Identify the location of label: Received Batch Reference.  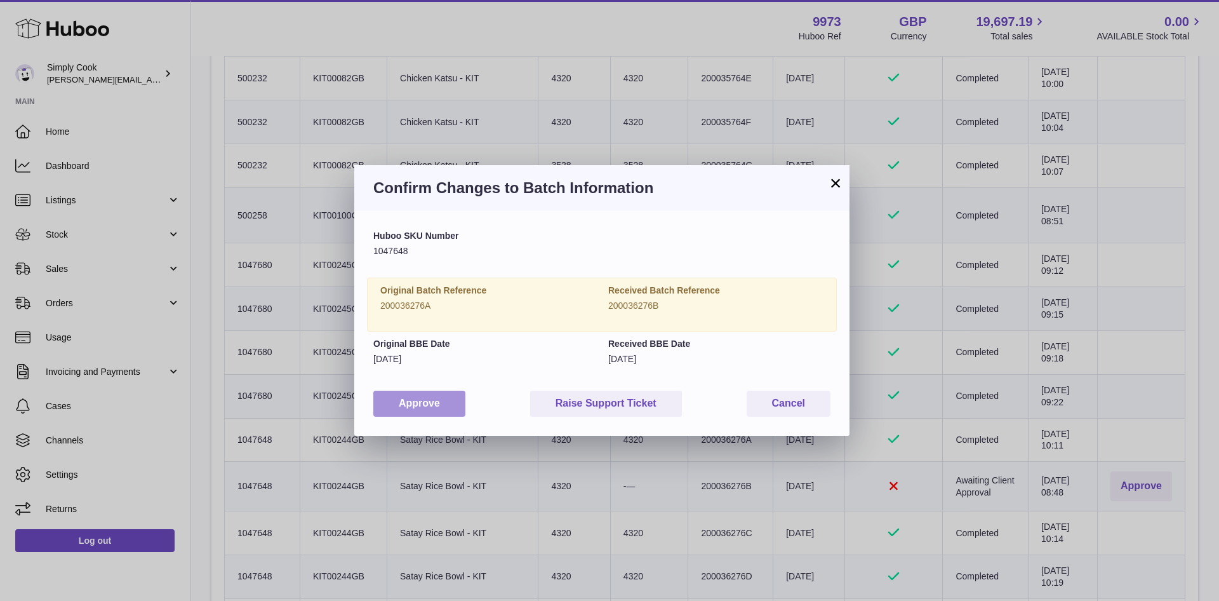
(716, 290).